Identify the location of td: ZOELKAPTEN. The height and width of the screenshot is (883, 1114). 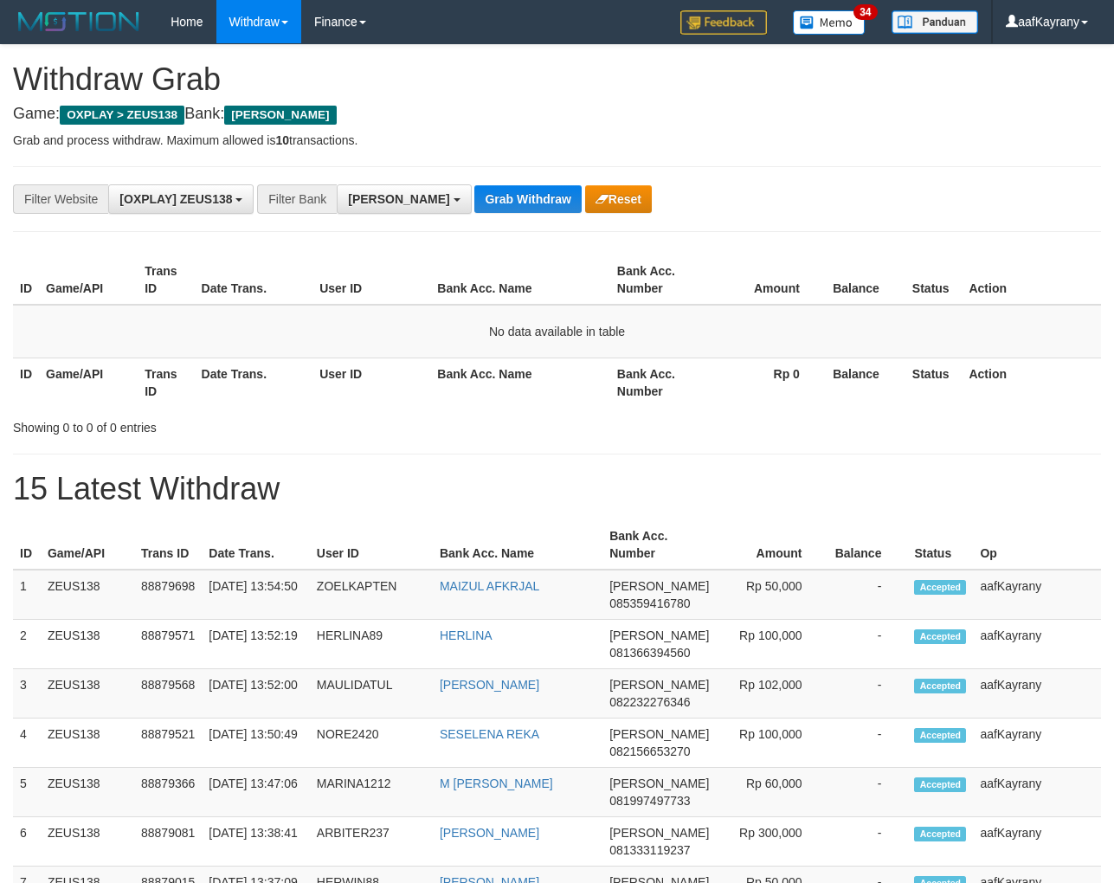
(371, 595).